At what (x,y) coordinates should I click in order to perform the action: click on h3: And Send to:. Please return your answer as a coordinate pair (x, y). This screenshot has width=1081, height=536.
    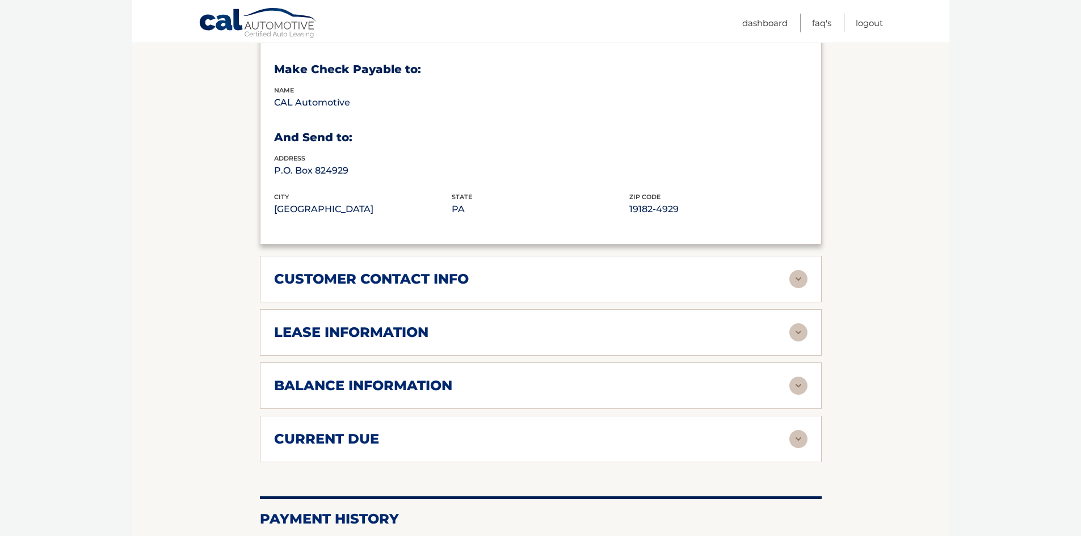
    Looking at the image, I should click on (541, 137).